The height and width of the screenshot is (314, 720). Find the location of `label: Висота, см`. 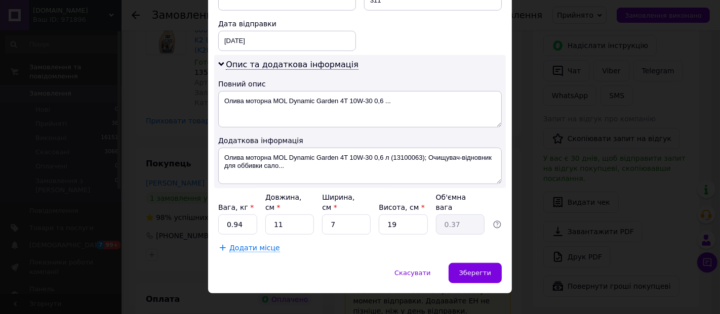

label: Висота, см is located at coordinates (401, 208).